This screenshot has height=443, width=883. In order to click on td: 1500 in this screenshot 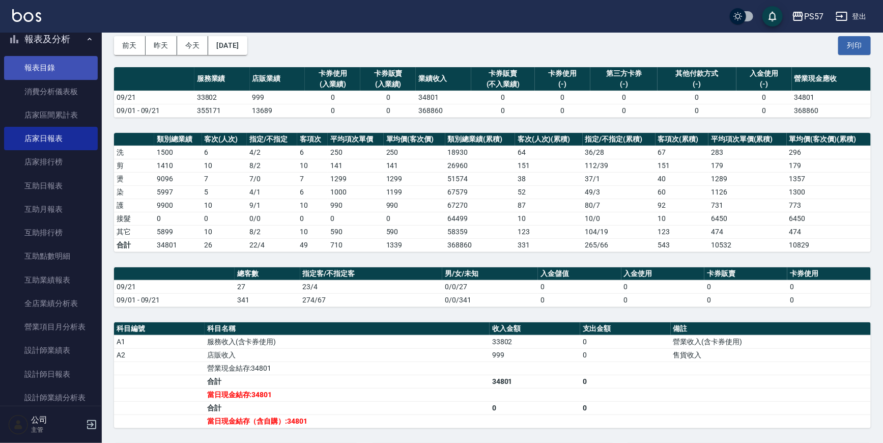, I will do `click(178, 152)`.